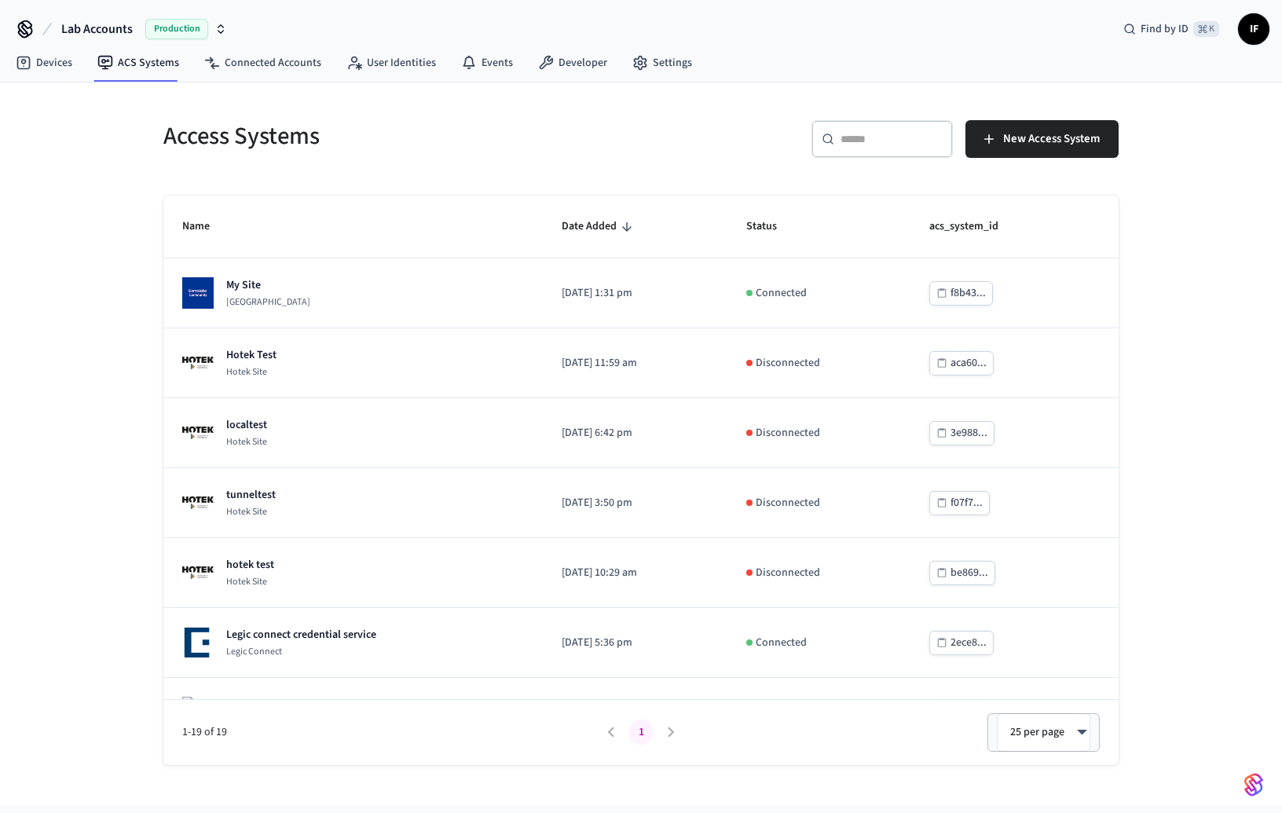 The height and width of the screenshot is (813, 1282). What do you see at coordinates (1051, 139) in the screenshot?
I see `span: New Access System` at bounding box center [1051, 139].